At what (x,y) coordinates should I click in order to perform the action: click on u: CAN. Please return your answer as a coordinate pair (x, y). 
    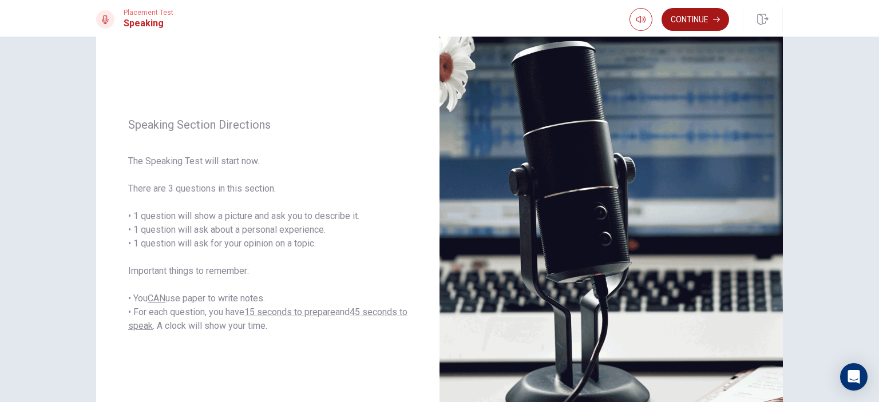
    Looking at the image, I should click on (156, 298).